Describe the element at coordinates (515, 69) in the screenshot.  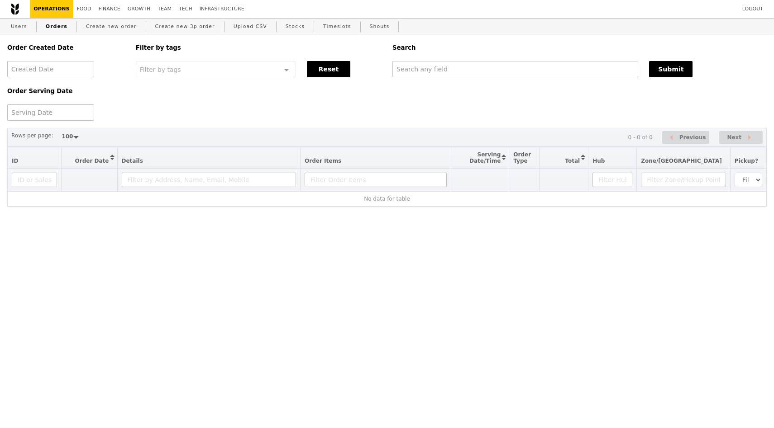
I see `input: Search any field` at that location.